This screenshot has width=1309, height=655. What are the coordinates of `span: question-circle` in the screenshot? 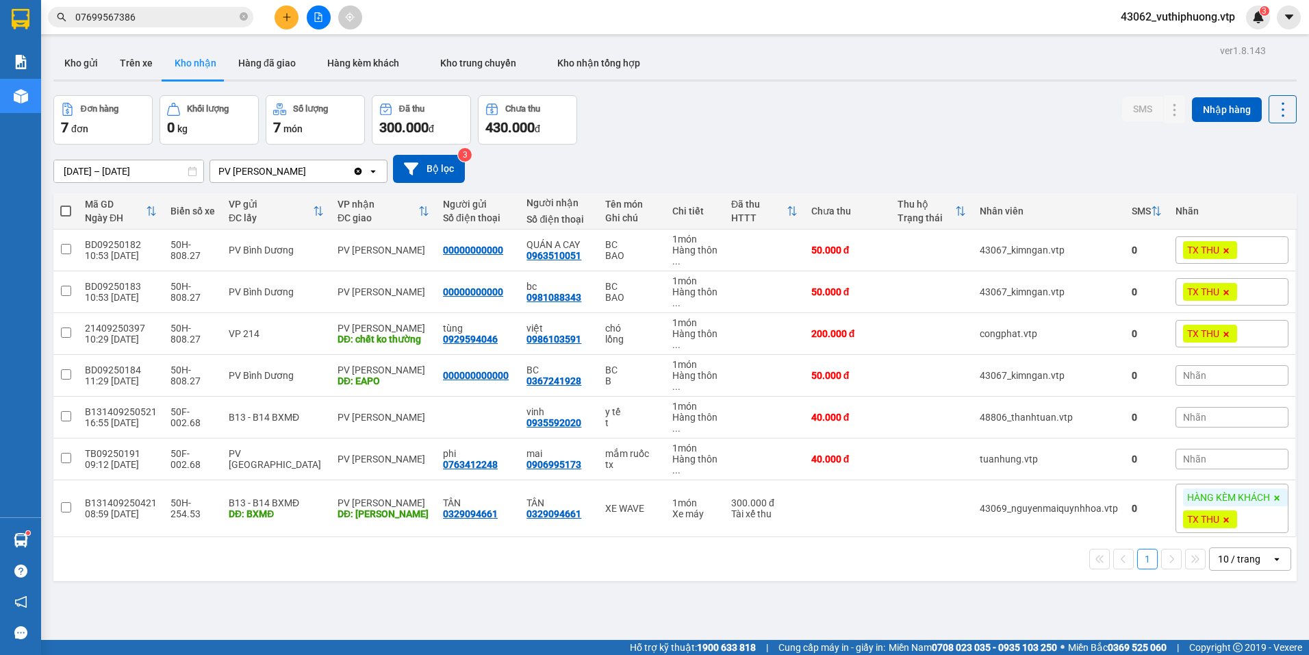 It's located at (21, 570).